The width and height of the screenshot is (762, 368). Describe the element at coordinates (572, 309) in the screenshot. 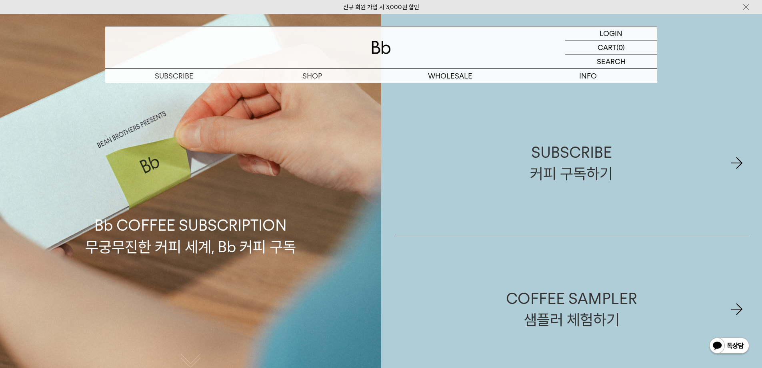

I see `div: COFFEE SAMPLER 샘플러 체험하기` at that location.